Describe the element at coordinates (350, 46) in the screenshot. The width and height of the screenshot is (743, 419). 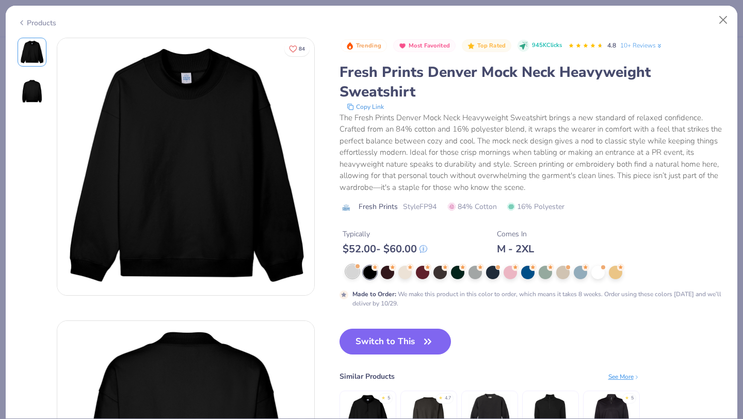
I see `img: Trending sort` at that location.